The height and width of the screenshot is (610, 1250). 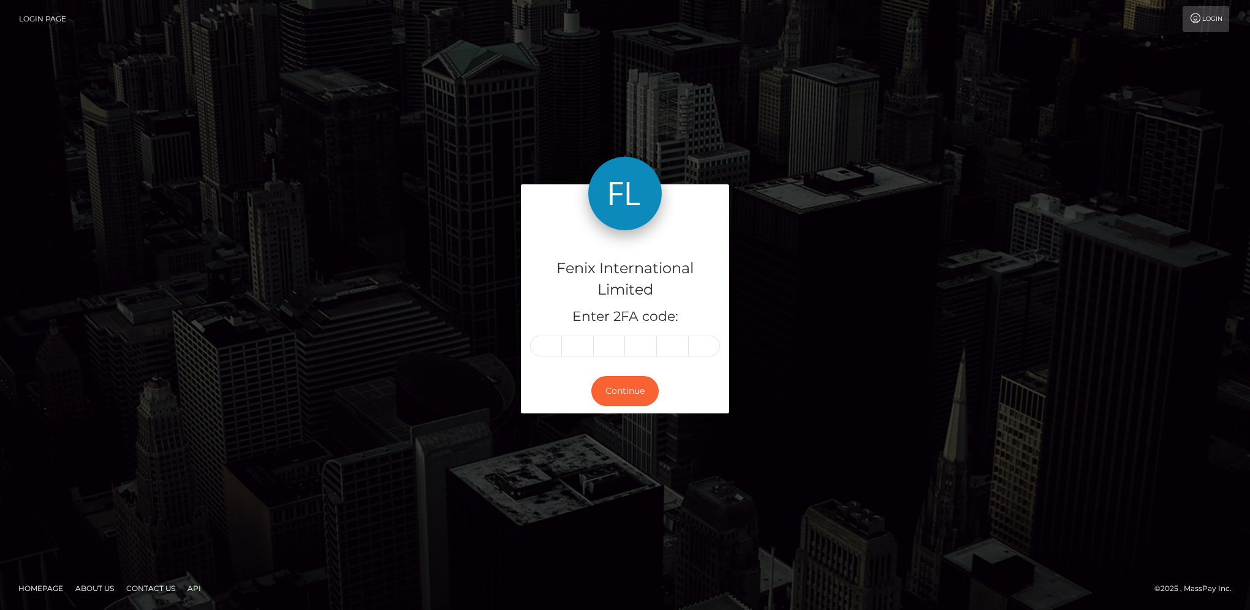 What do you see at coordinates (1197, 589) in the screenshot?
I see `div: © 2025 , MassPay Inc.` at bounding box center [1197, 589].